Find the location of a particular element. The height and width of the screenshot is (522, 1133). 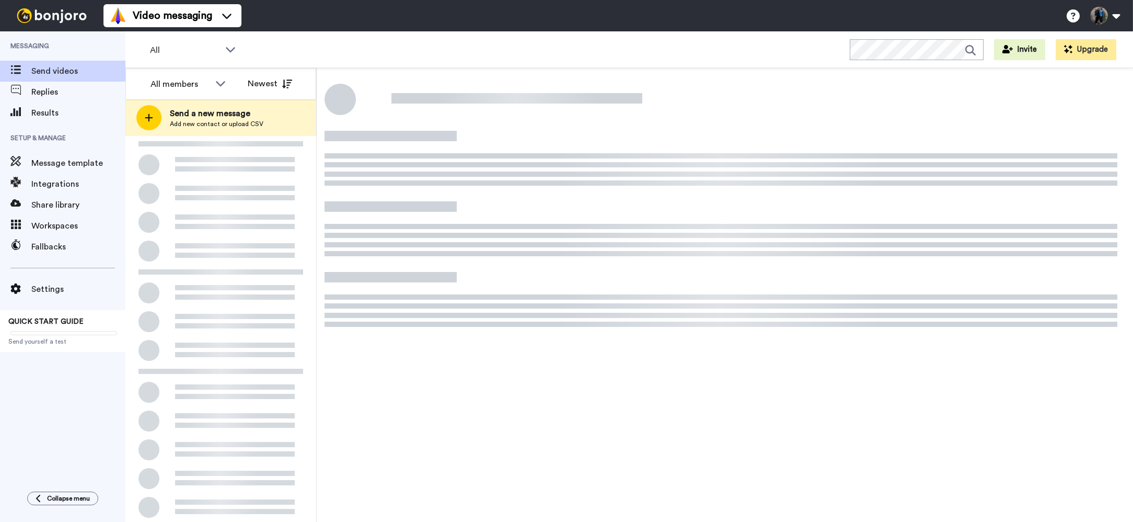

span: Workspaces is located at coordinates (78, 226).